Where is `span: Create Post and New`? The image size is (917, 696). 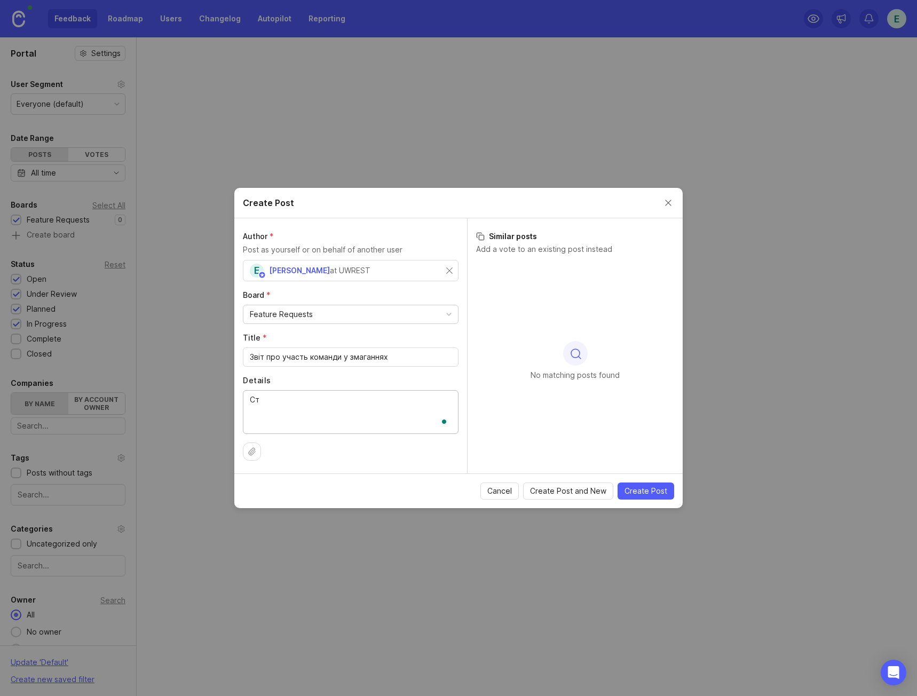
span: Create Post and New is located at coordinates (568, 491).